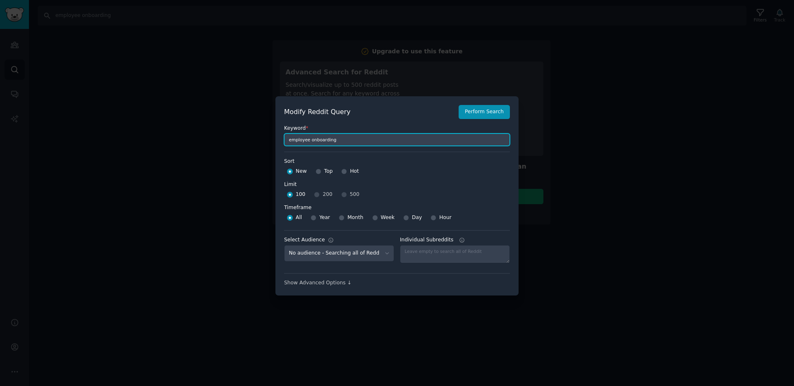 Image resolution: width=794 pixels, height=386 pixels. What do you see at coordinates (445, 218) in the screenshot?
I see `span: Hour` at bounding box center [445, 218].